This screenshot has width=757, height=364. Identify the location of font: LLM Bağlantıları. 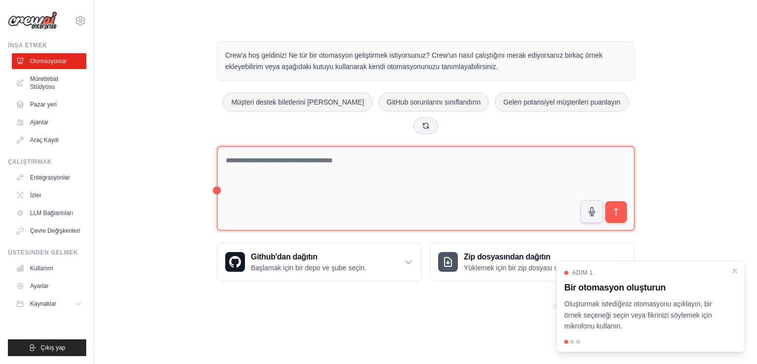
(51, 213).